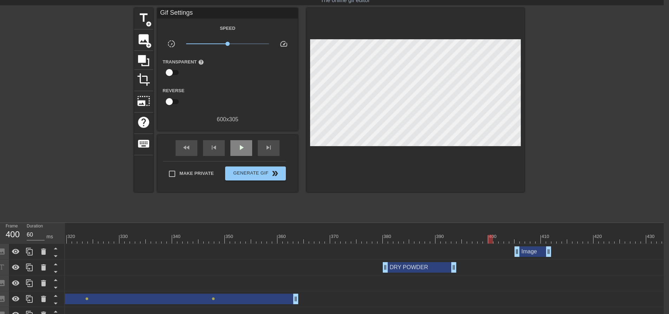  I want to click on label: Transparent, so click(183, 62).